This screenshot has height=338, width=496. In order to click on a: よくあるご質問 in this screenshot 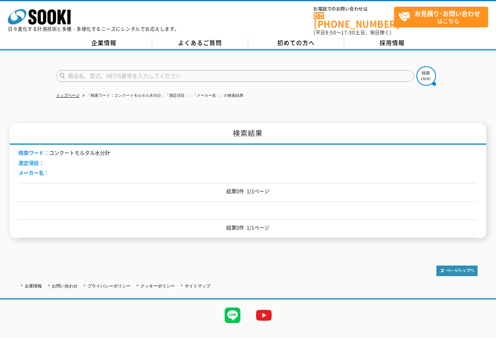, I will do `click(200, 43)`.